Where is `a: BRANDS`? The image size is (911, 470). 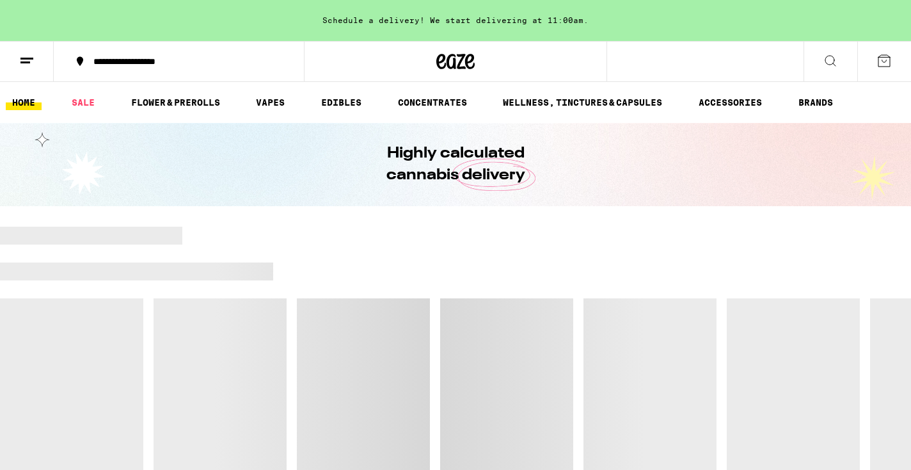 a: BRANDS is located at coordinates (816, 102).